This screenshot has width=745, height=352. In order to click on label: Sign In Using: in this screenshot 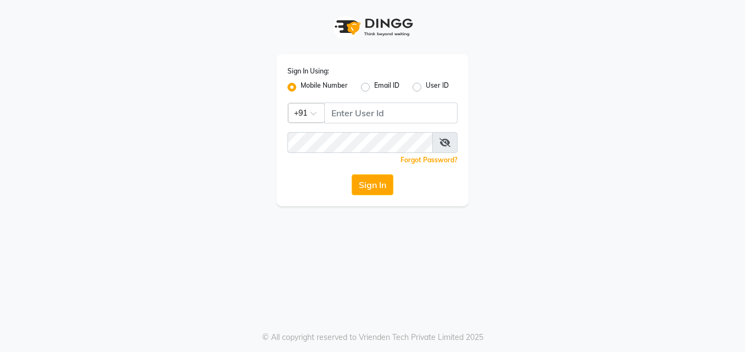, I will do `click(308, 71)`.